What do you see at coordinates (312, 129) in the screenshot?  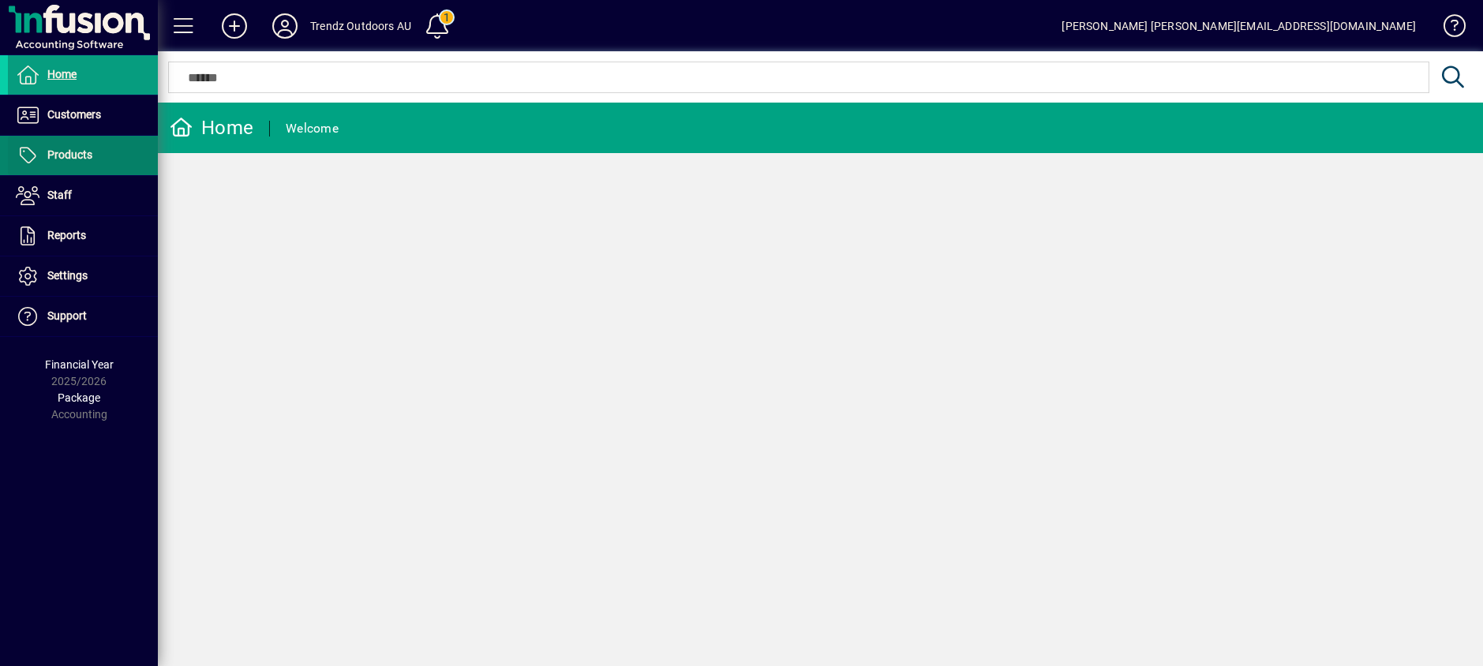 I see `div: Welcome` at bounding box center [312, 129].